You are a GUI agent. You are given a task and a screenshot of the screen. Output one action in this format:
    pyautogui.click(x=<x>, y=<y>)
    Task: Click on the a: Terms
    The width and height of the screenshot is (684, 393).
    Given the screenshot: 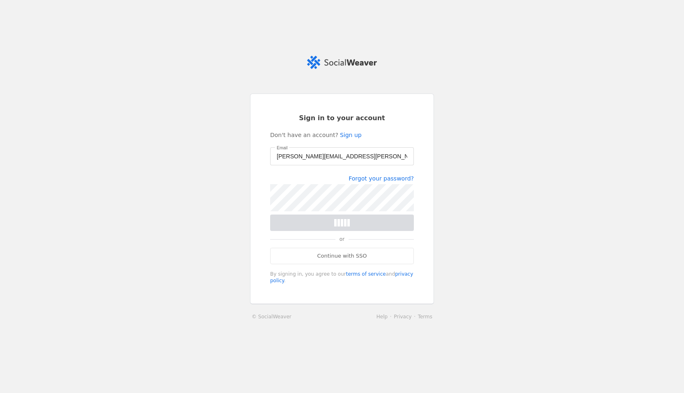 What is the action you would take?
    pyautogui.click(x=425, y=317)
    